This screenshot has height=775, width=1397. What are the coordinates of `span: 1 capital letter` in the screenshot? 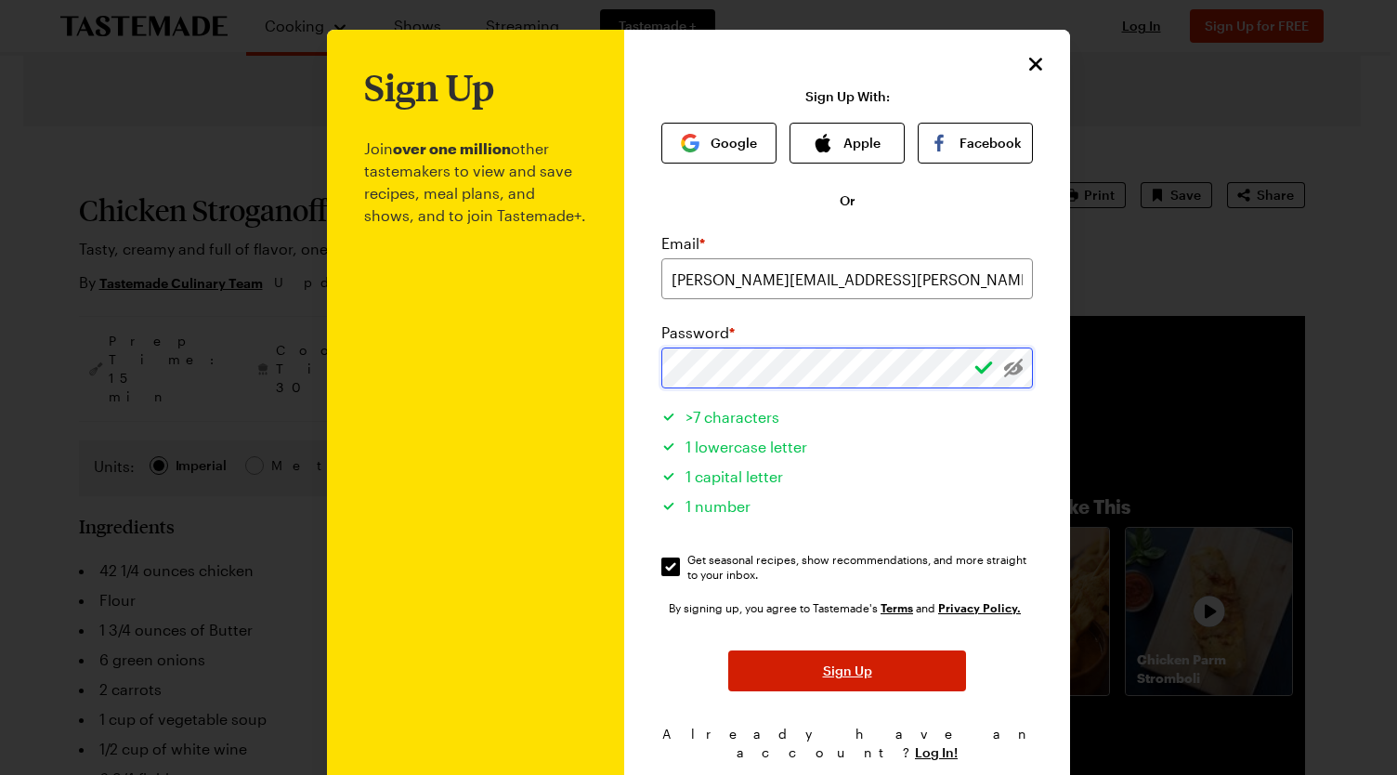 It's located at (734, 476).